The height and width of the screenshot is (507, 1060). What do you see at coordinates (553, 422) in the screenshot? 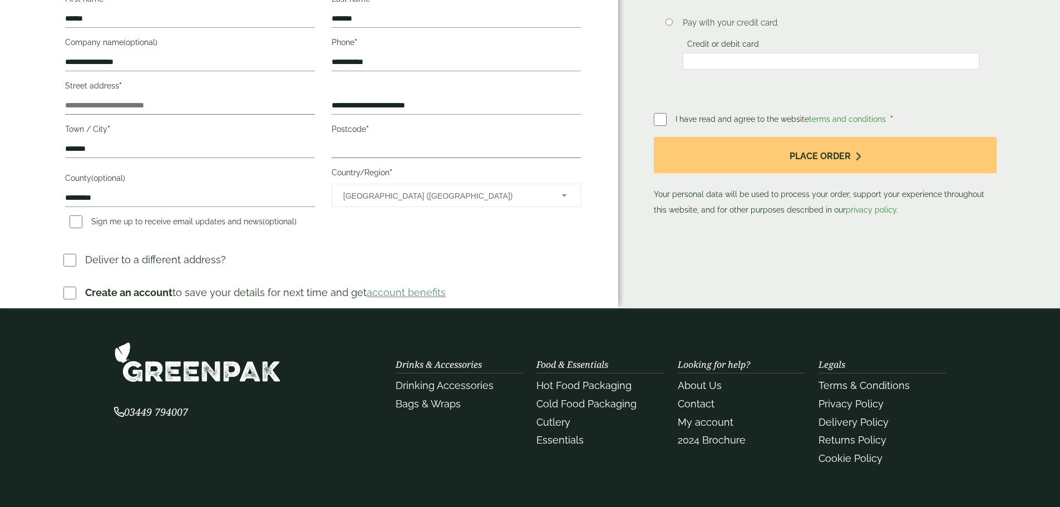
I see `a: Cutlery` at bounding box center [553, 422].